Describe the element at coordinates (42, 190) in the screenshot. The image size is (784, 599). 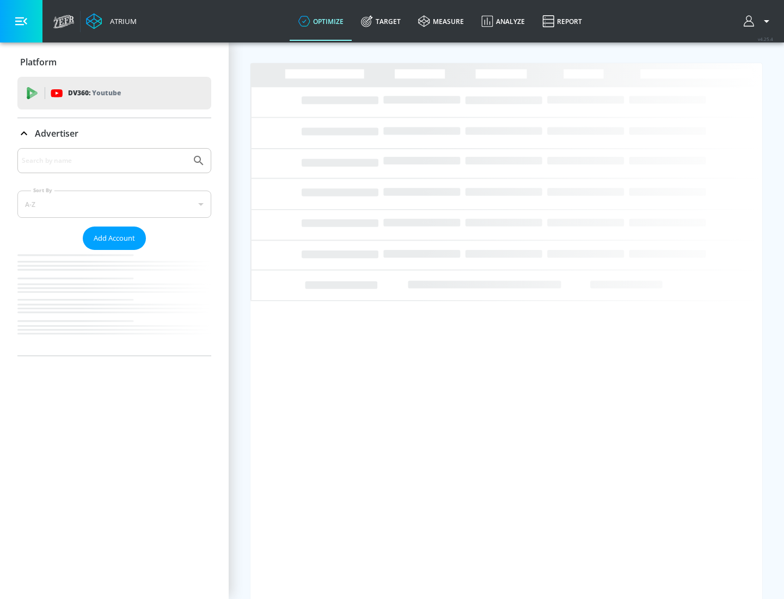
I see `label: Sort By` at that location.